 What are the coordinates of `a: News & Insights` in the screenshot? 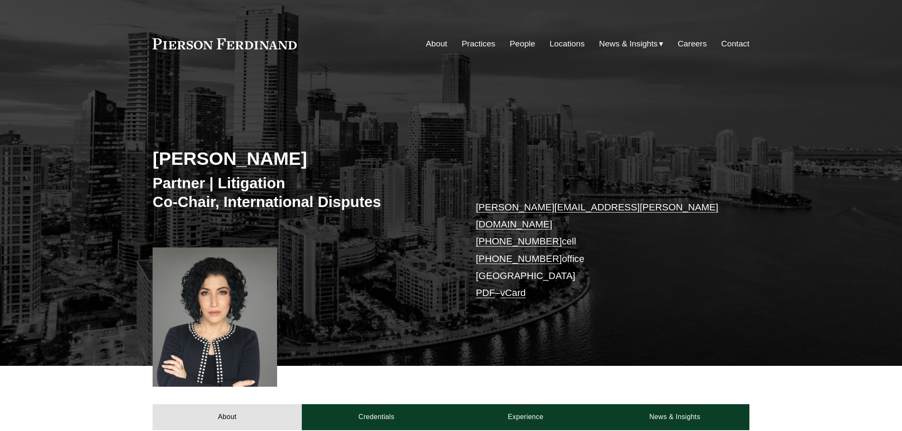 It's located at (675, 417).